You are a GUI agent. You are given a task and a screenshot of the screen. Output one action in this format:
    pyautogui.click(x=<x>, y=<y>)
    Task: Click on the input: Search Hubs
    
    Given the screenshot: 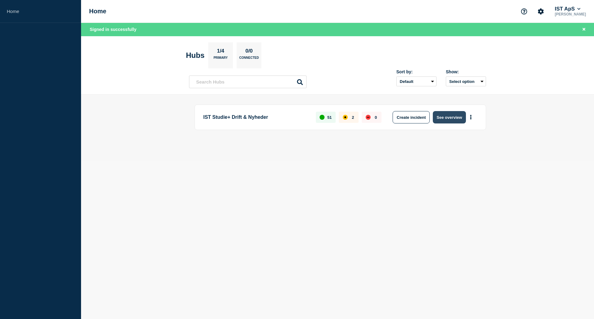 What is the action you would take?
    pyautogui.click(x=248, y=82)
    